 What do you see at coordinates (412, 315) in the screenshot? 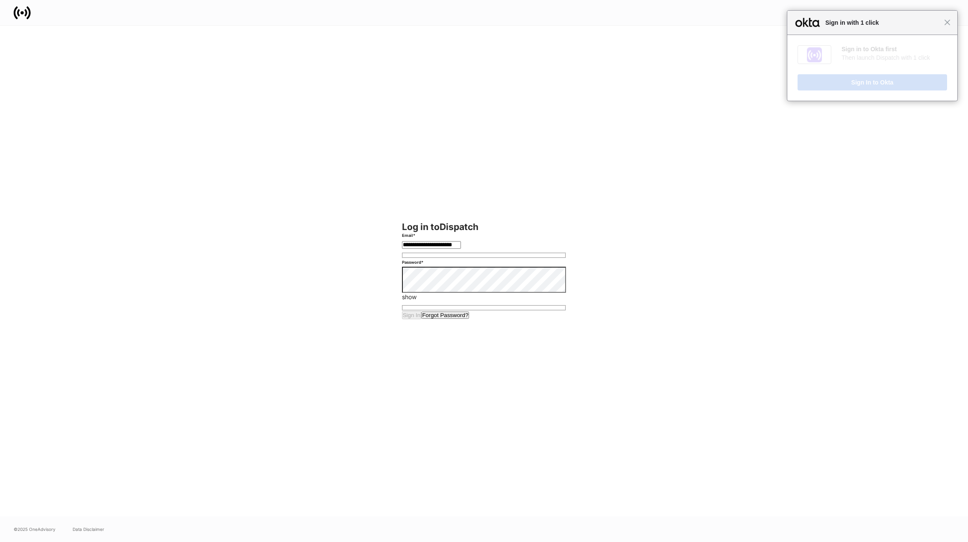
I see `button: Sign In` at bounding box center [412, 315].